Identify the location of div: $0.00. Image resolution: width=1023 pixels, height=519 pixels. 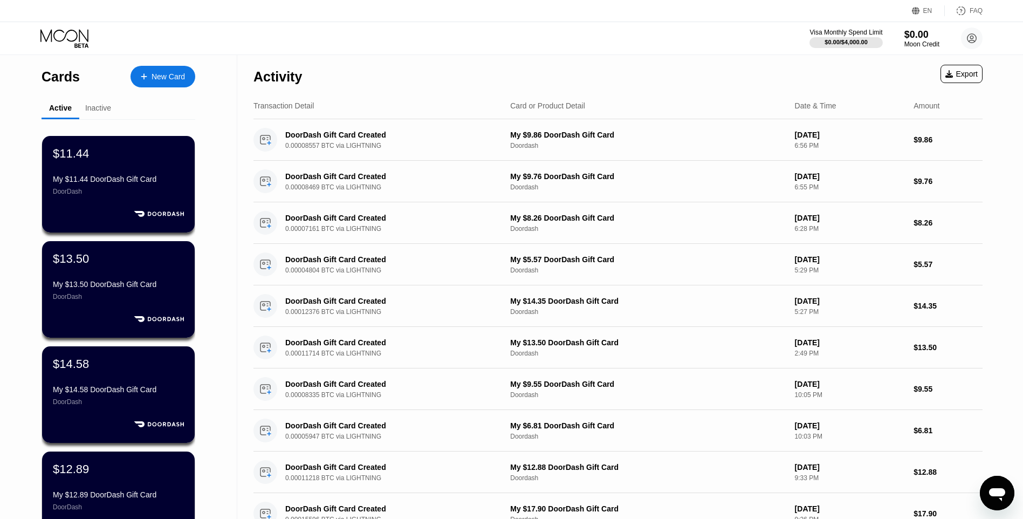
(922, 35).